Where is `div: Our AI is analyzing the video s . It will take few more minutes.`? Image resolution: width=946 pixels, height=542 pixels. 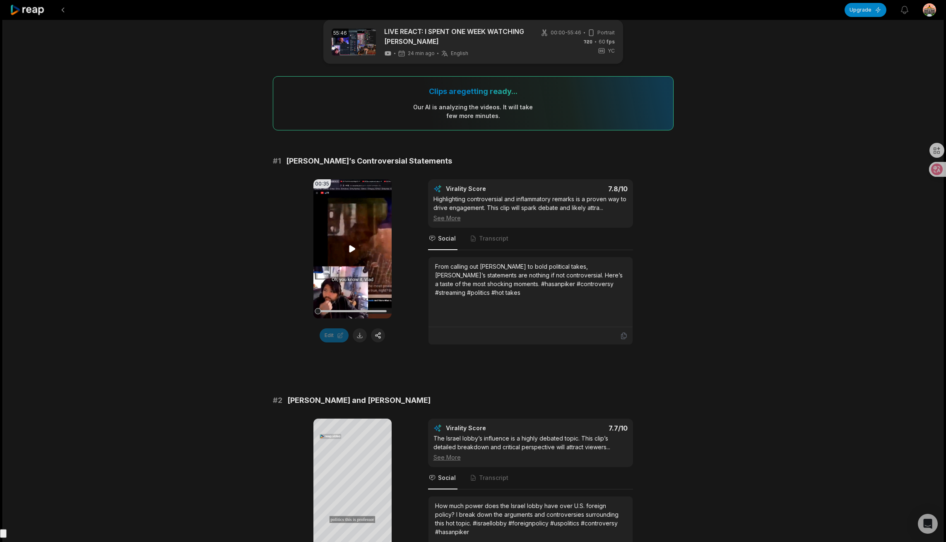 div: Our AI is analyzing the video s . It will take few more minutes. is located at coordinates (473, 111).